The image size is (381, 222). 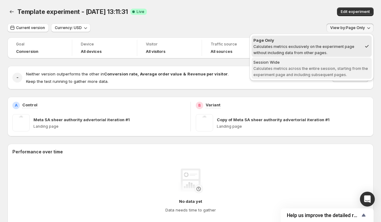 What do you see at coordinates (367, 199) in the screenshot?
I see `div: Open Intercom Messenger` at bounding box center [367, 199].